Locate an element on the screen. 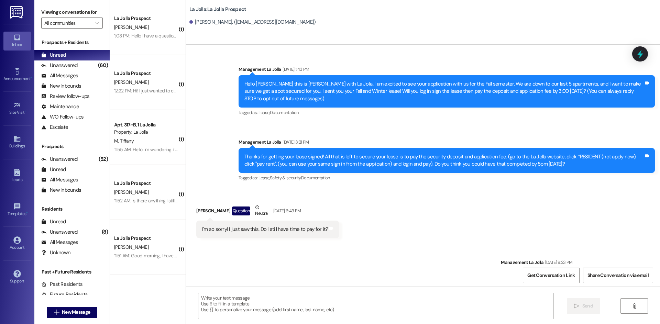  div: Past Residents is located at coordinates (62, 284).